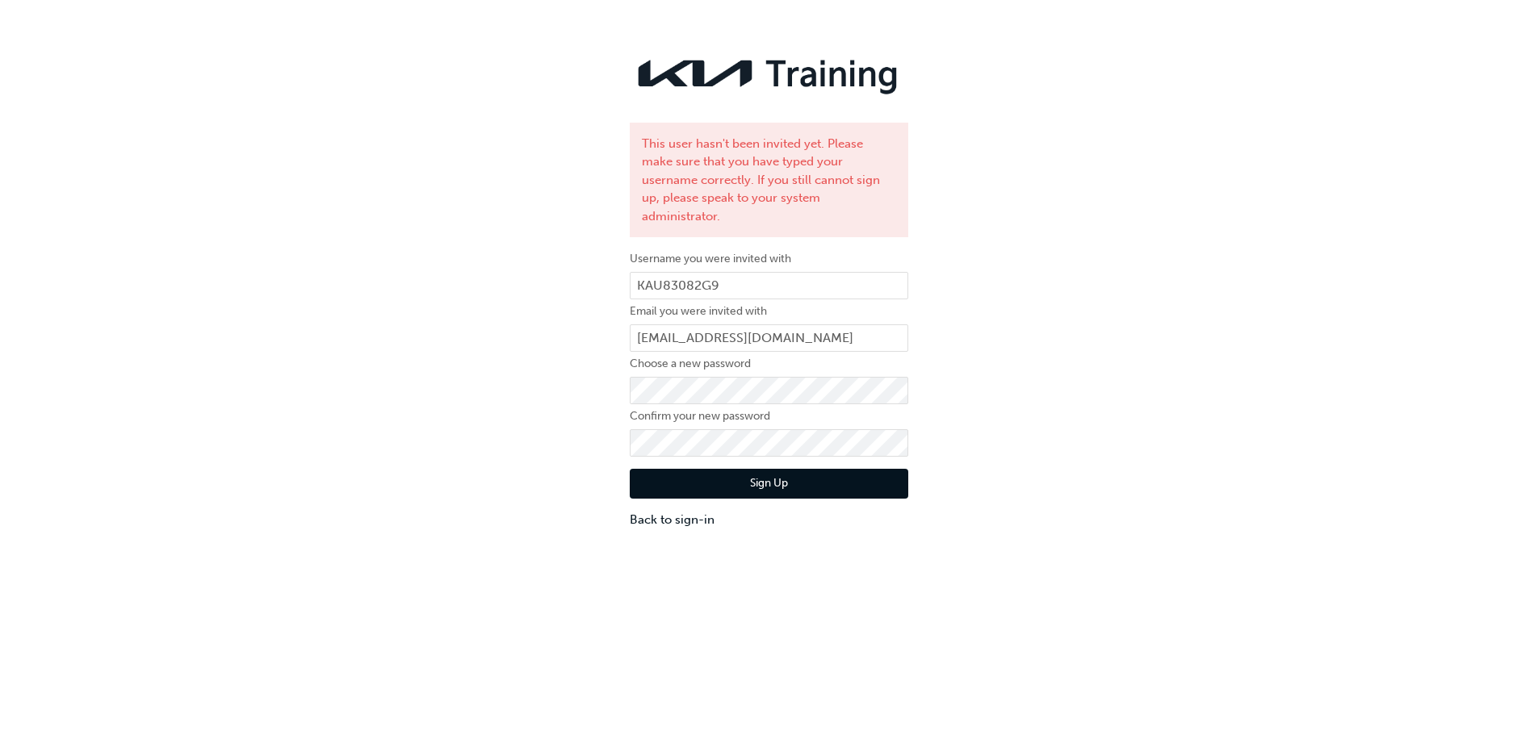 The width and height of the screenshot is (1538, 735). Describe the element at coordinates (768, 73) in the screenshot. I see `img: kia-training` at that location.